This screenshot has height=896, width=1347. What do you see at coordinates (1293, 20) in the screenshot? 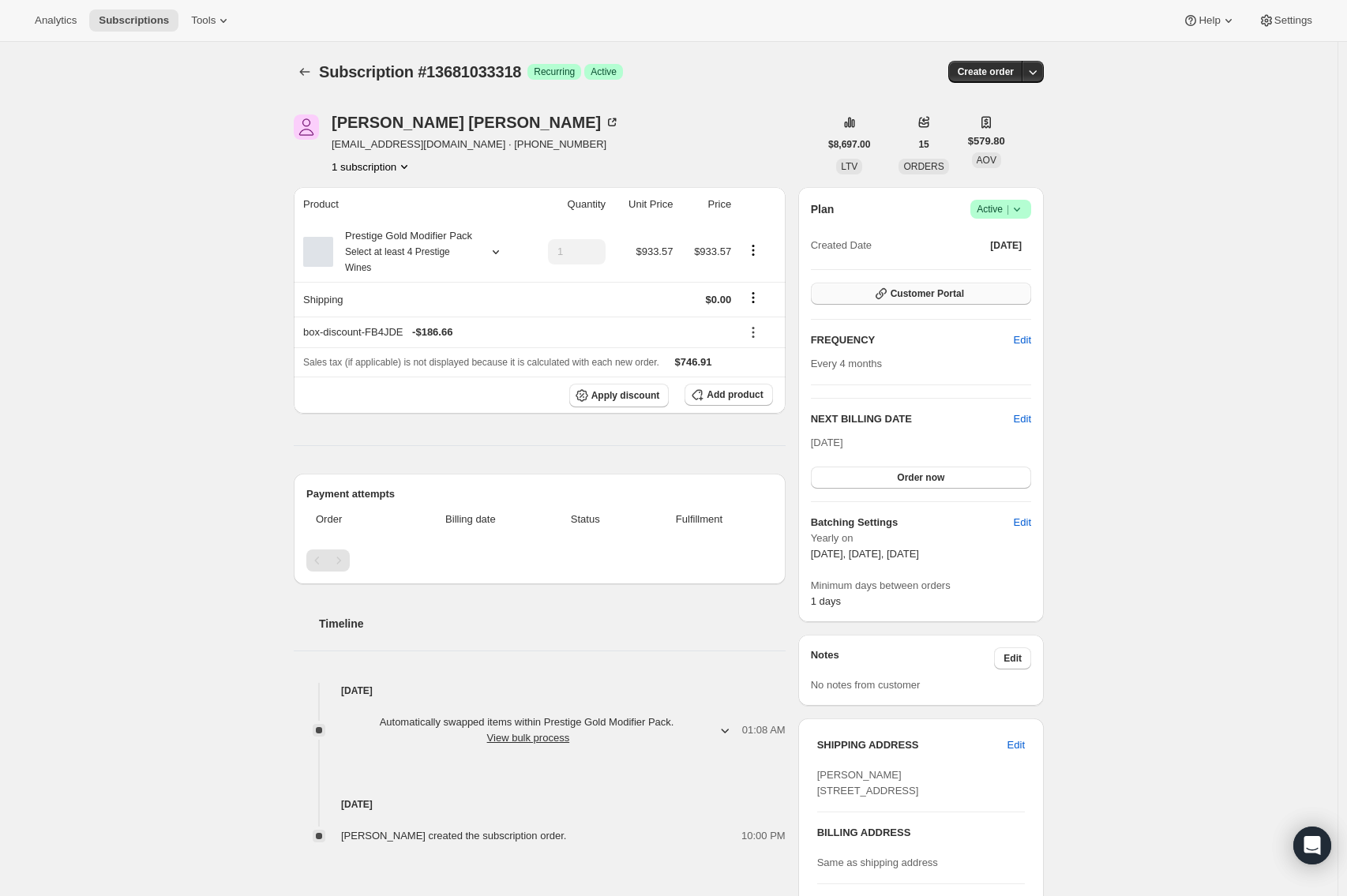
I see `span: Settings` at bounding box center [1293, 20].